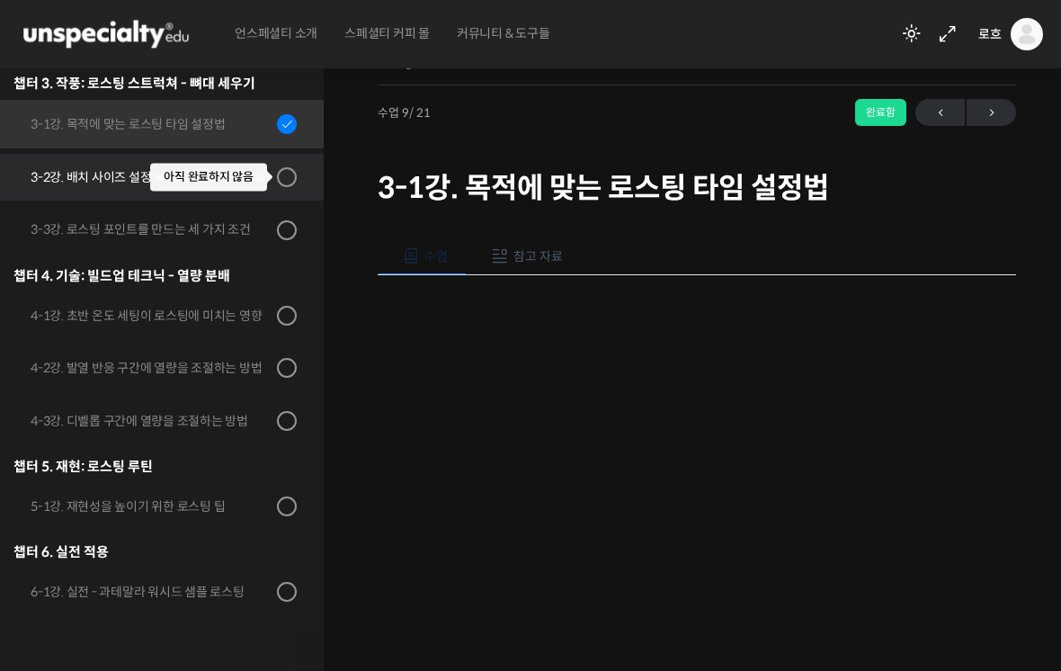 The width and height of the screenshot is (1061, 671). Describe the element at coordinates (62, 556) in the screenshot. I see `span: 홈` at that location.